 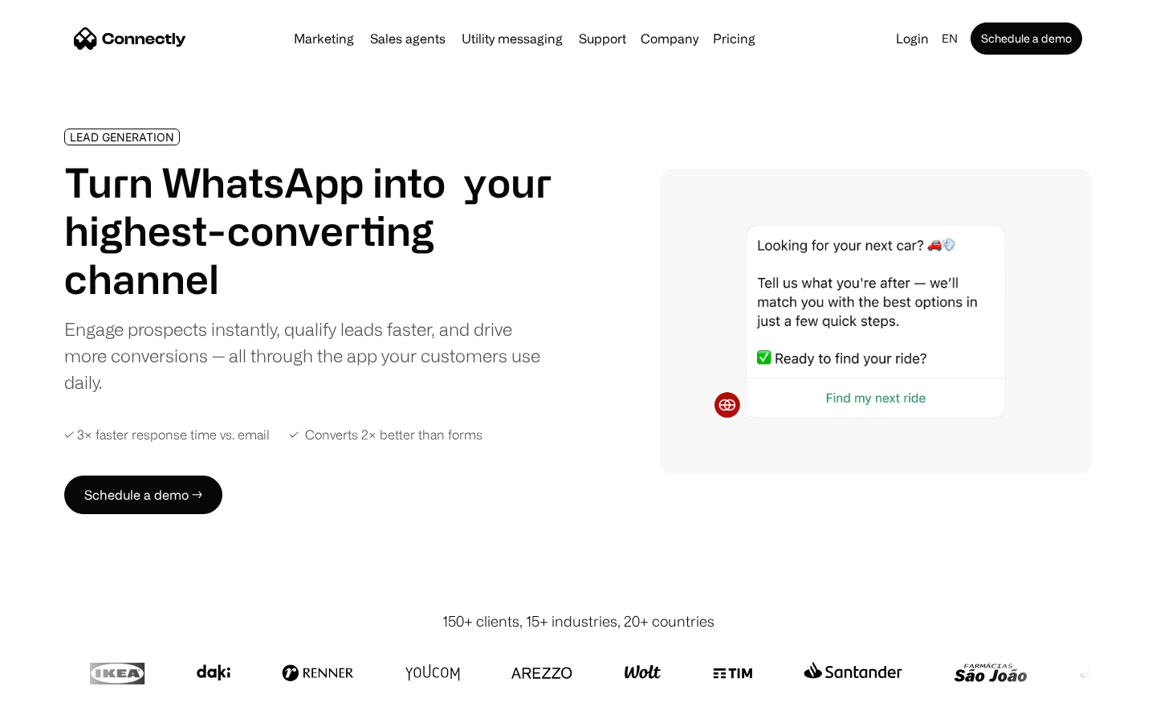 What do you see at coordinates (408, 39) in the screenshot?
I see `a: Sales agents` at bounding box center [408, 39].